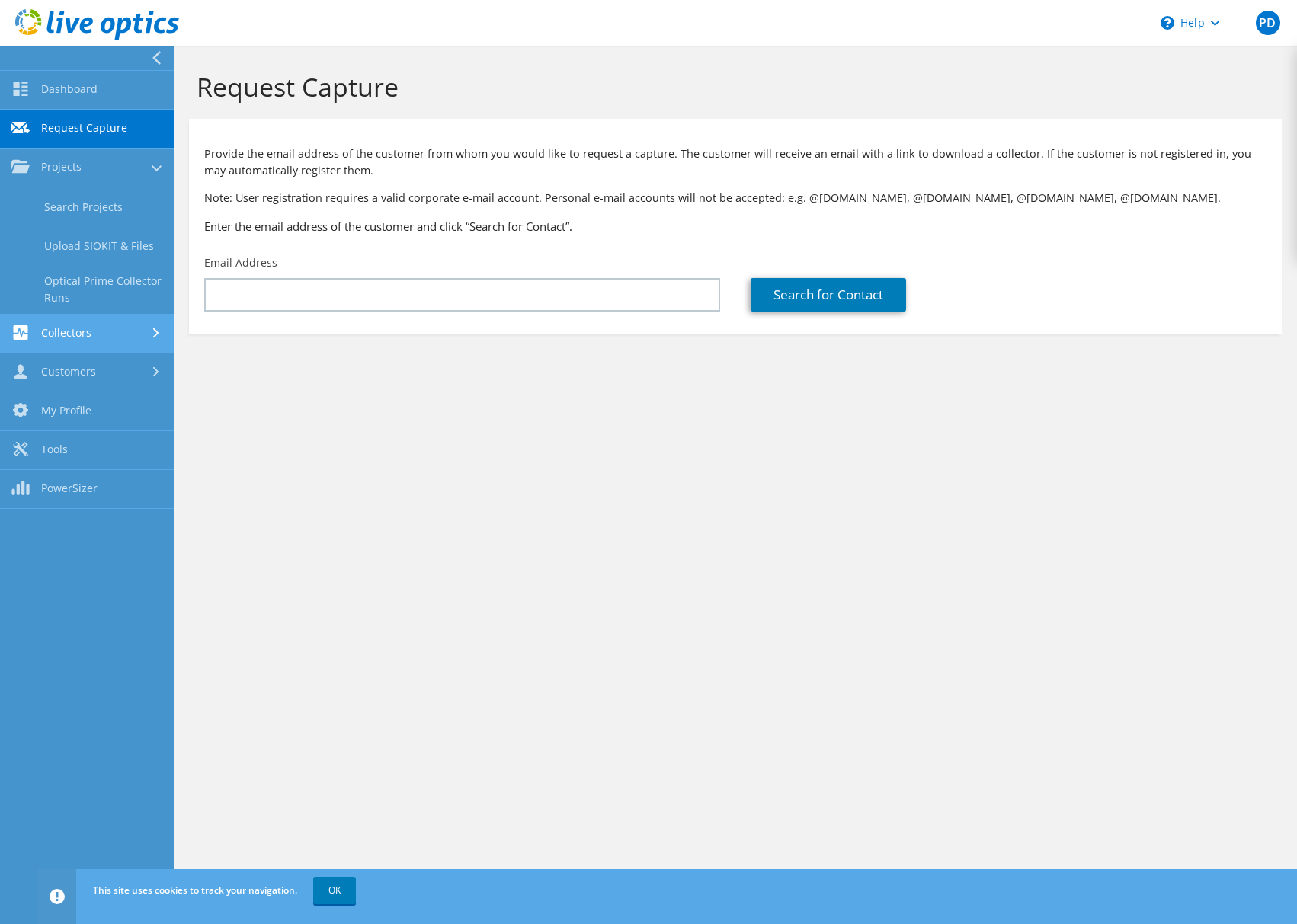 The width and height of the screenshot is (1297, 924). I want to click on a: Search for Contact, so click(828, 295).